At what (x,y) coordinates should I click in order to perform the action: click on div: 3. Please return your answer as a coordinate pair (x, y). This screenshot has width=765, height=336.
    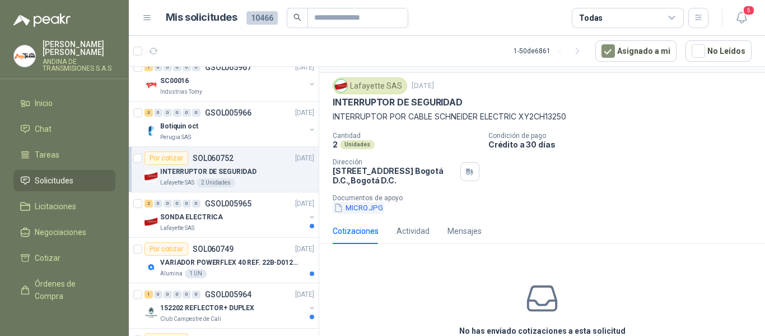
    Looking at the image, I should click on (148, 113).